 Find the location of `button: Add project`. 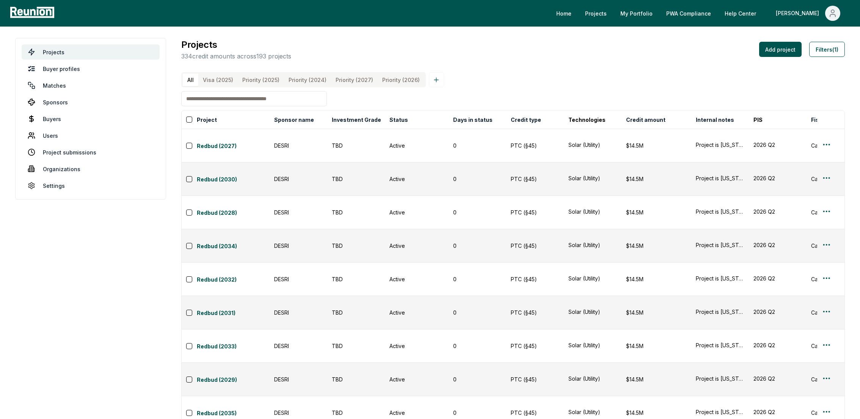

button: Add project is located at coordinates (780, 49).